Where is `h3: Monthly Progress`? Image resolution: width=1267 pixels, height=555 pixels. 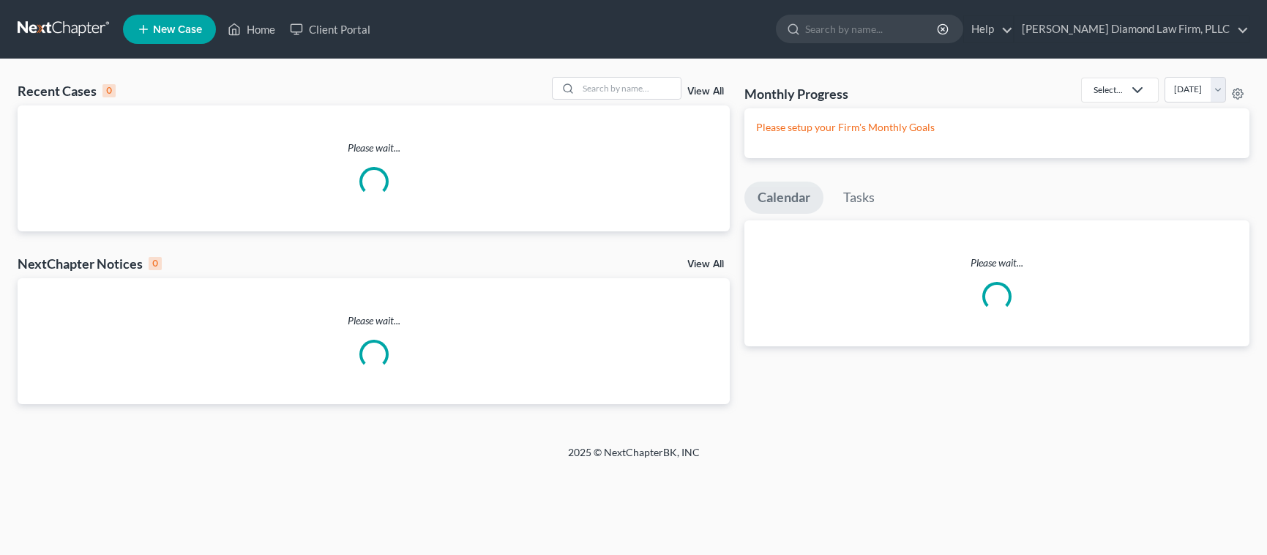
h3: Monthly Progress is located at coordinates (796, 94).